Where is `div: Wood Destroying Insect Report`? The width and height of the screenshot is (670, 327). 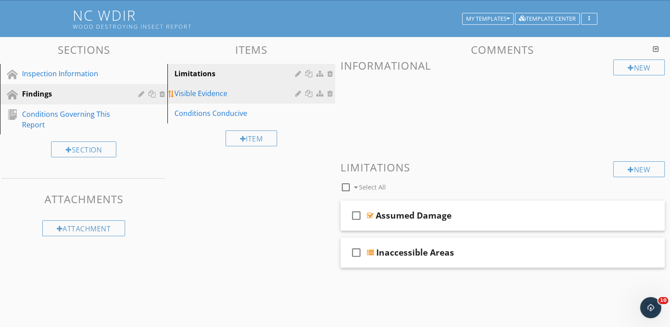
div: Wood Destroying Insect Report is located at coordinates (269, 26).